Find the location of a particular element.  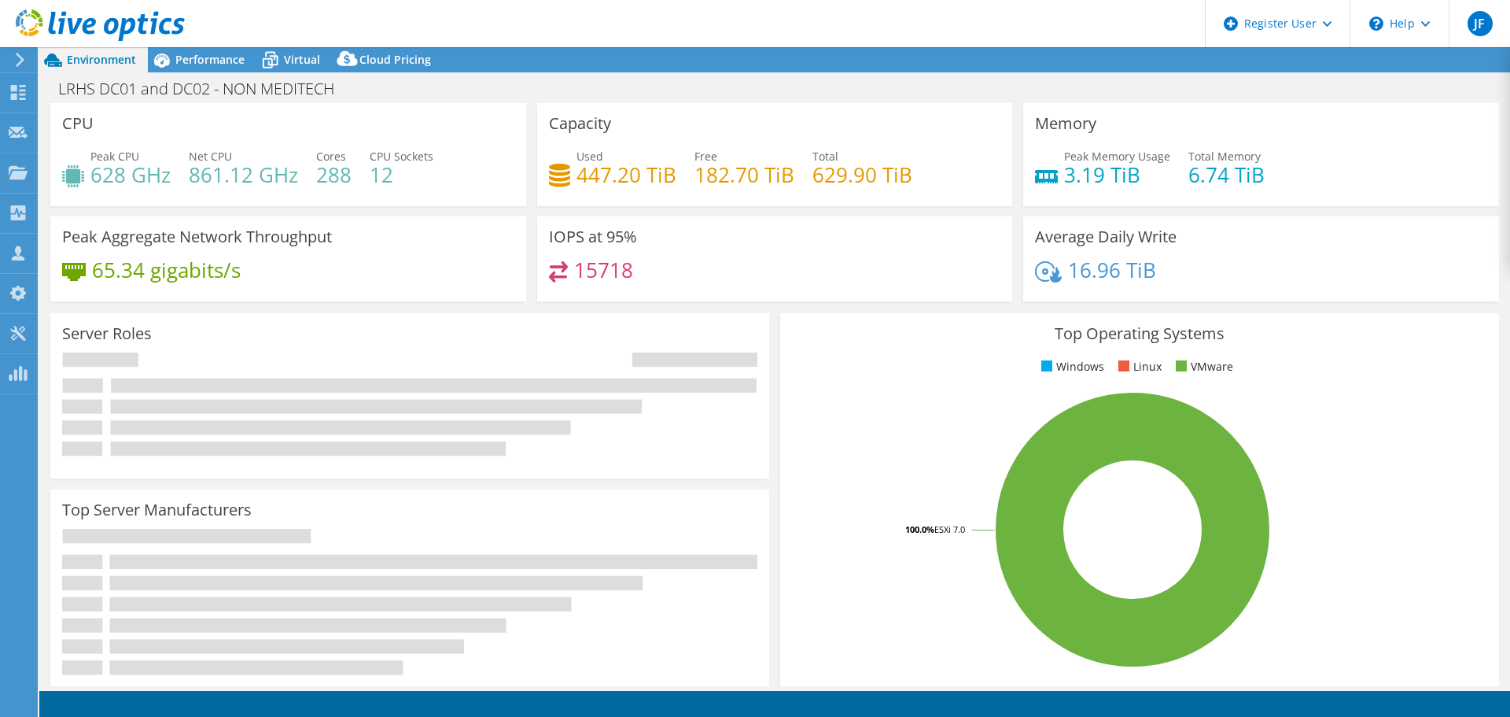

li: Linux is located at coordinates (1138, 367).